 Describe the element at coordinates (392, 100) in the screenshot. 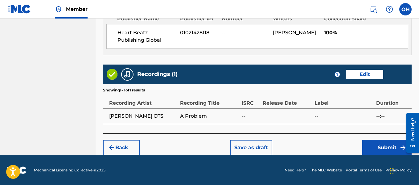

I see `div: Duration` at that location.